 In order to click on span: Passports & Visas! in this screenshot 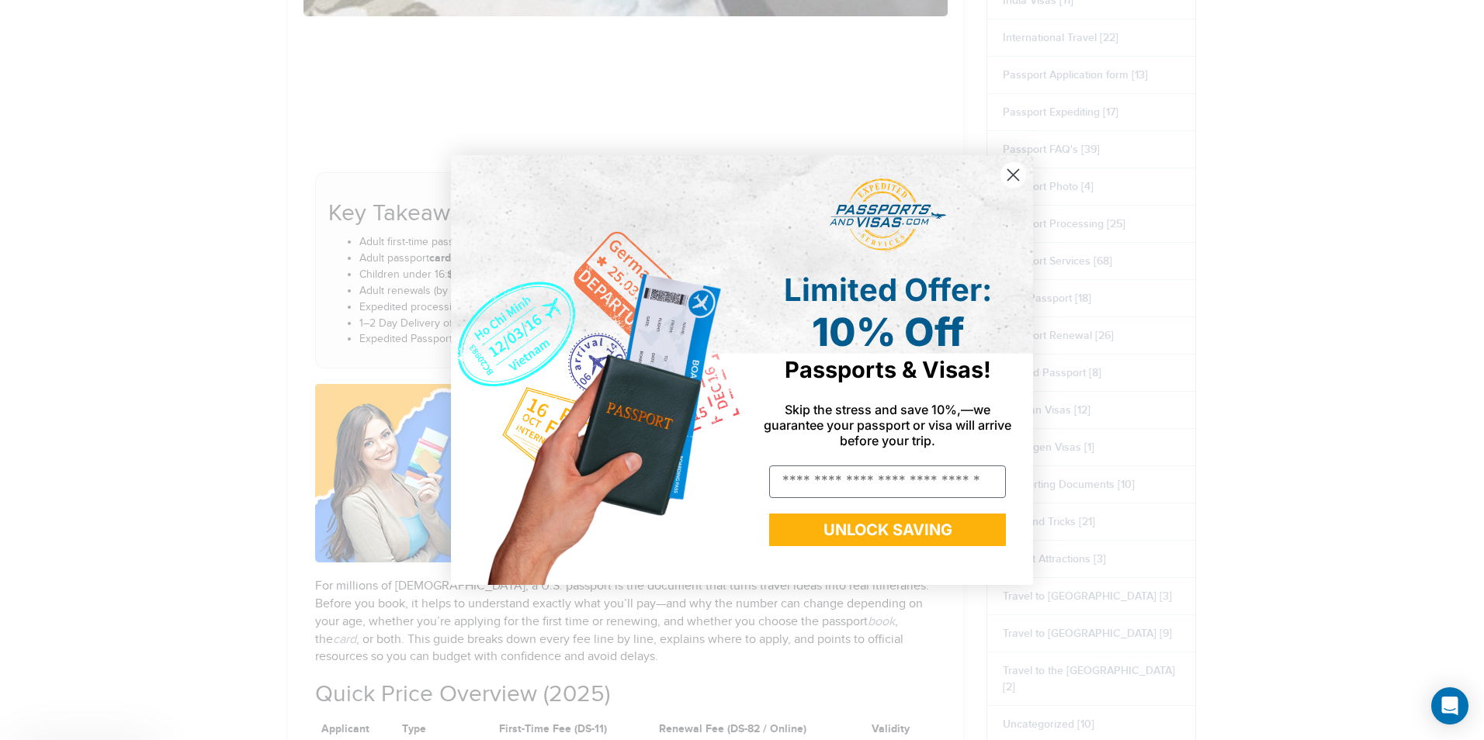, I will do `click(888, 369)`.